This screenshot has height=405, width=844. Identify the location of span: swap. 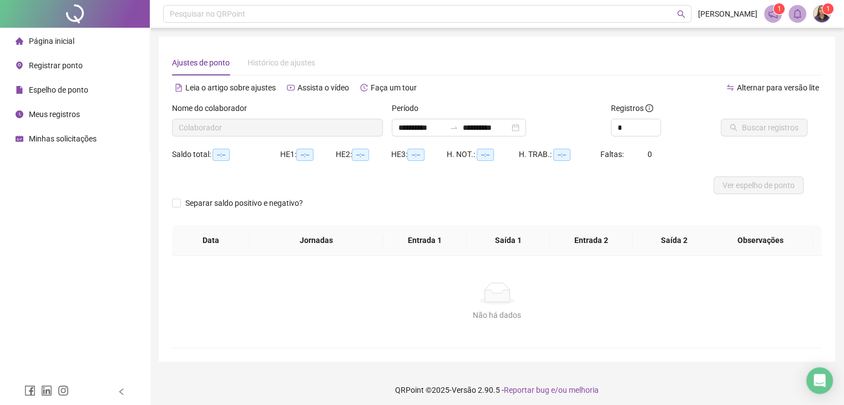
(731, 88).